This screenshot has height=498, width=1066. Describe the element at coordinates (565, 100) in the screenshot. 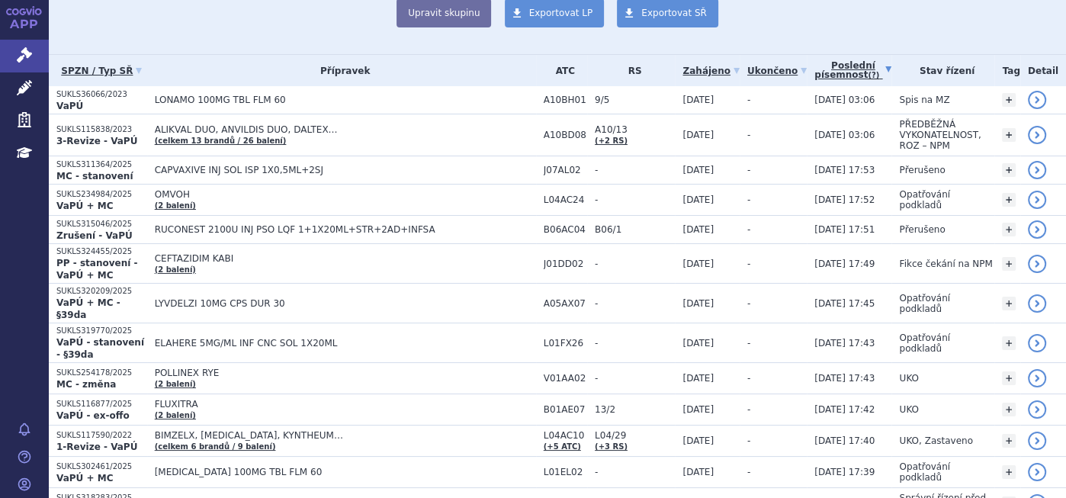

I see `span: A10BH01` at that location.